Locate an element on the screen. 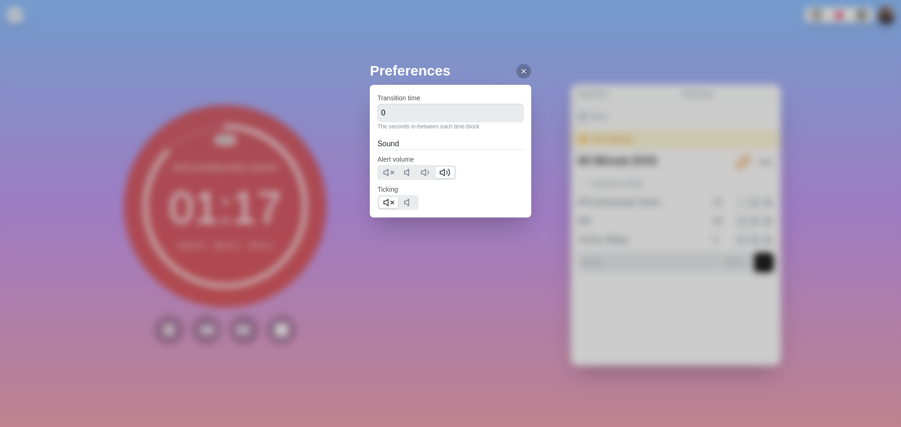  p: The seconds in-between each time block is located at coordinates (450, 127).